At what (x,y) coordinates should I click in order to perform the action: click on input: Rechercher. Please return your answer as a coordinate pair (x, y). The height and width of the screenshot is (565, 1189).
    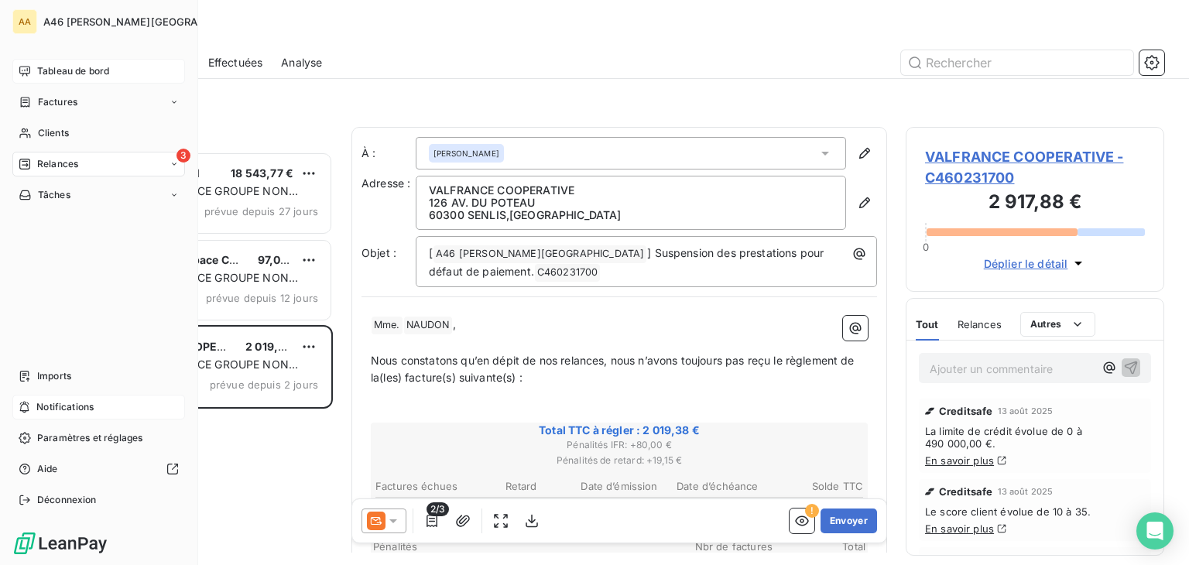
    Looking at the image, I should click on (1017, 63).